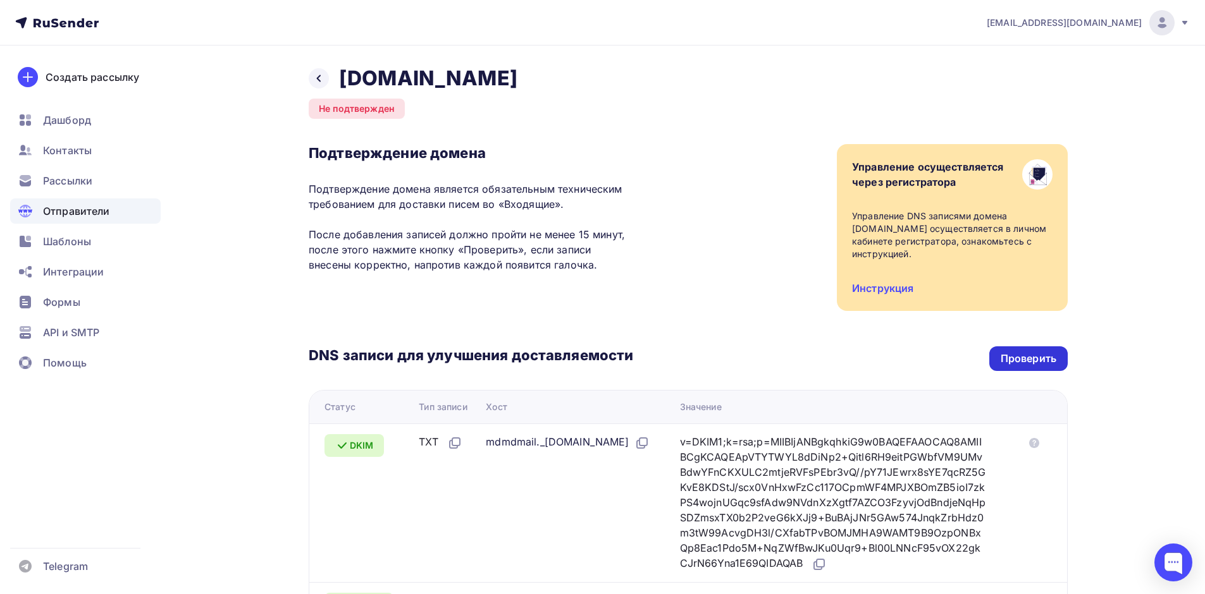 The height and width of the screenshot is (594, 1205). I want to click on a: Формы, so click(85, 302).